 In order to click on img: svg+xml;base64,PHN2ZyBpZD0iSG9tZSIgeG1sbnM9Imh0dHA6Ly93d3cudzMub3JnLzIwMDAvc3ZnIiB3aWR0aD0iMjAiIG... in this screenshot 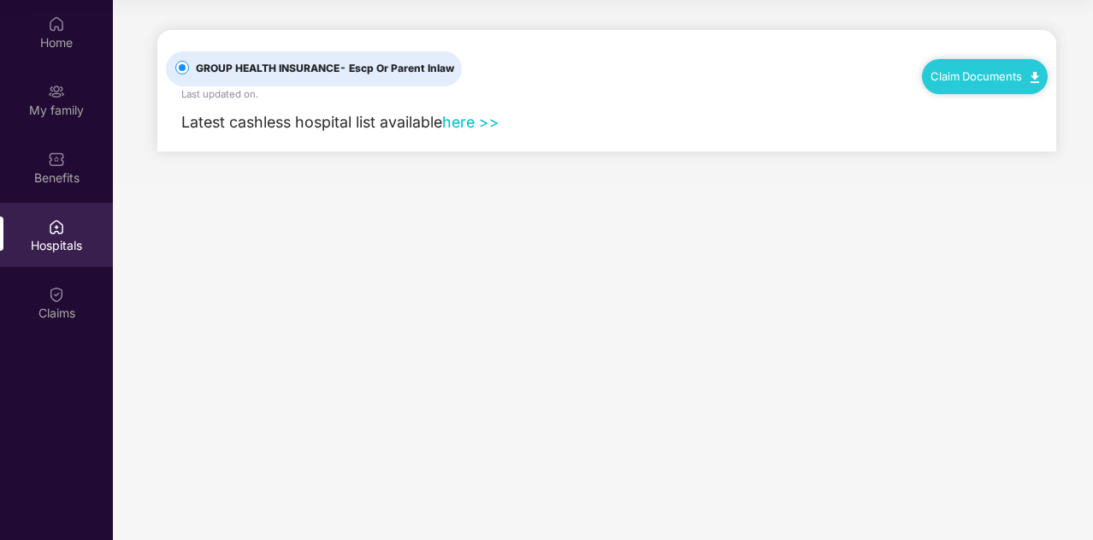, I will do `click(56, 24)`.